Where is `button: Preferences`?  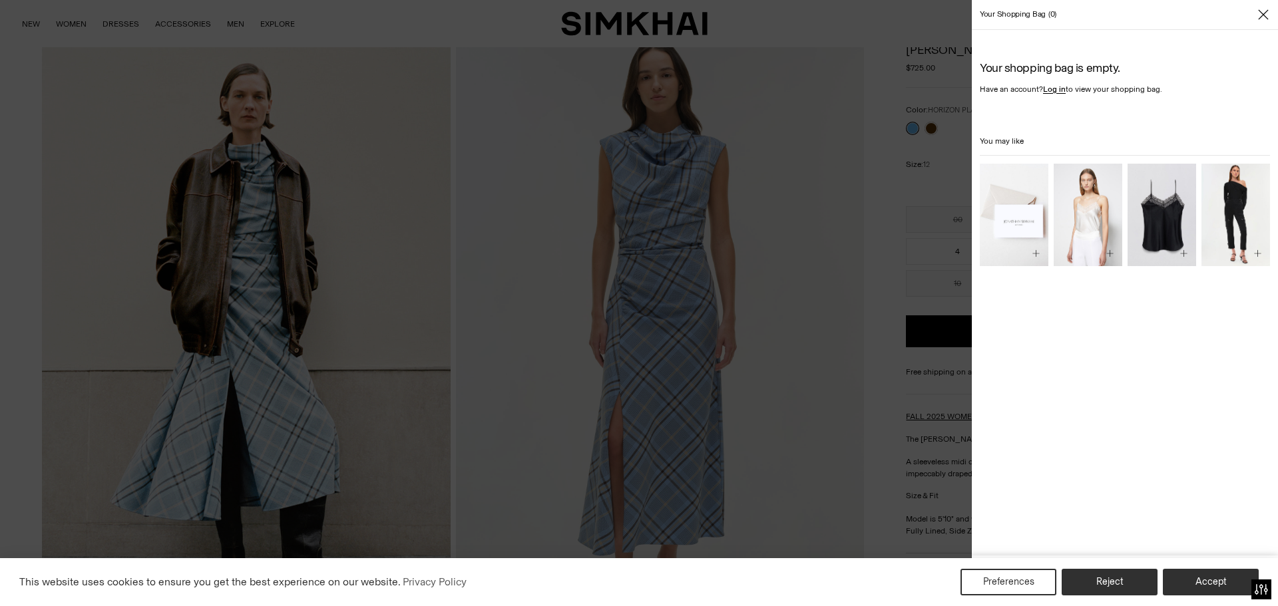 button: Preferences is located at coordinates (1008, 582).